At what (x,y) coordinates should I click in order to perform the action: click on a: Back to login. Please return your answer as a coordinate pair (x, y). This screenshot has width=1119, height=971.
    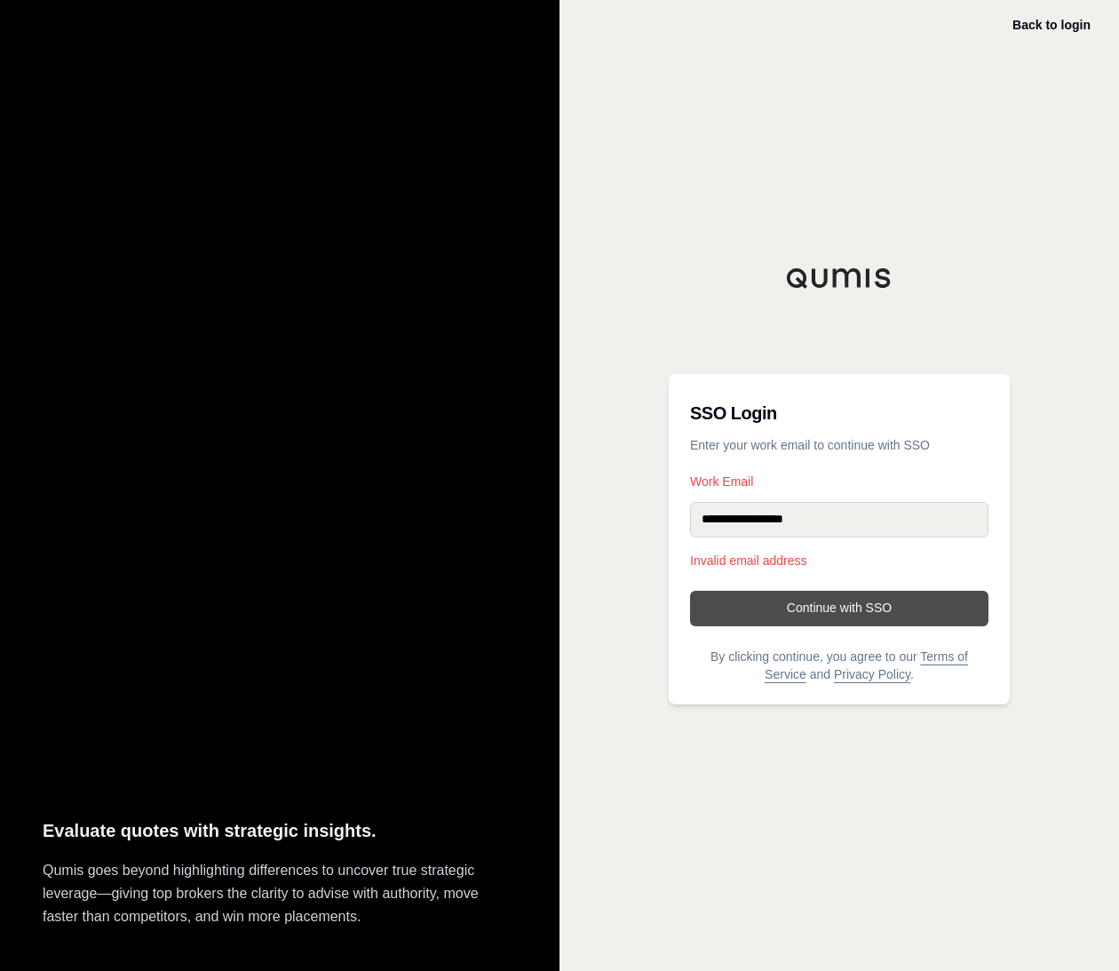
    Looking at the image, I should click on (1052, 25).